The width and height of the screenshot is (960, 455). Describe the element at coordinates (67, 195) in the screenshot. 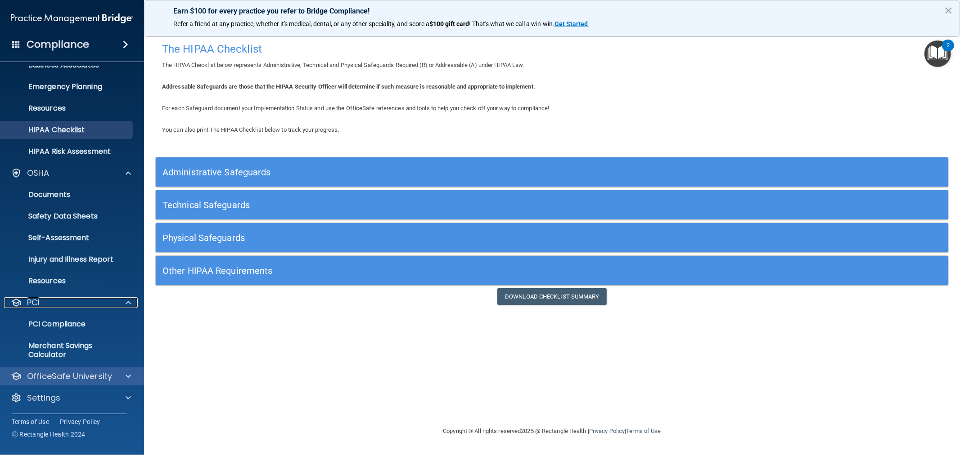

I see `p: Documents` at that location.